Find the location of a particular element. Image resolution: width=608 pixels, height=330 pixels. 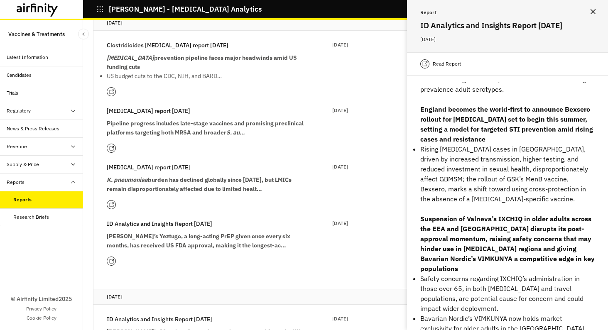

a: Privacy Policy is located at coordinates (41, 309).